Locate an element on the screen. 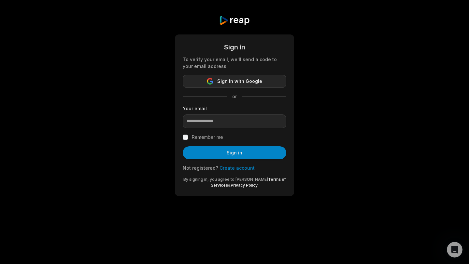  button: Sign in is located at coordinates (234, 153).